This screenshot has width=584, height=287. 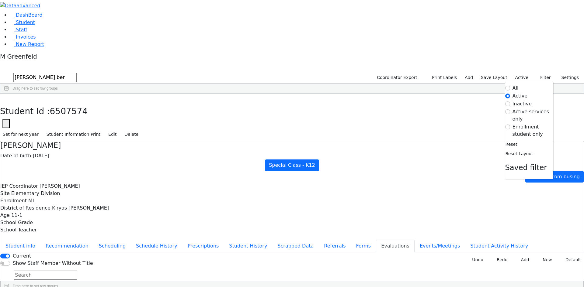 What do you see at coordinates (395, 246) in the screenshot?
I see `button: Evaluations` at bounding box center [395, 246].